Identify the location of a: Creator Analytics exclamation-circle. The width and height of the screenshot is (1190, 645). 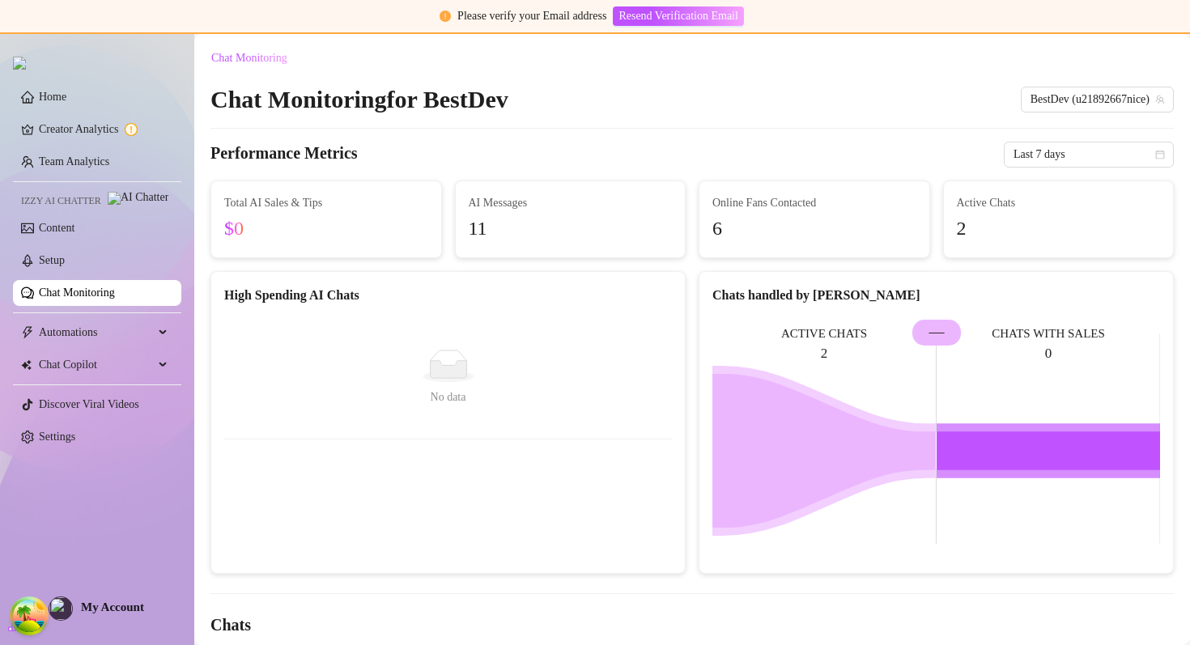
(104, 130).